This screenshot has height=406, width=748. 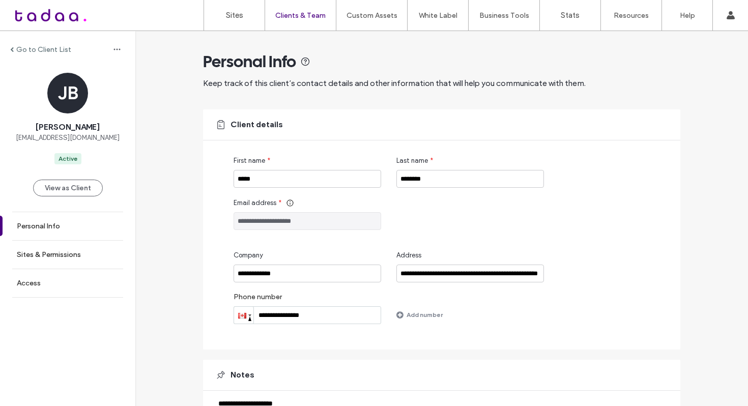 What do you see at coordinates (504, 15) in the screenshot?
I see `label: Business Tools` at bounding box center [504, 15].